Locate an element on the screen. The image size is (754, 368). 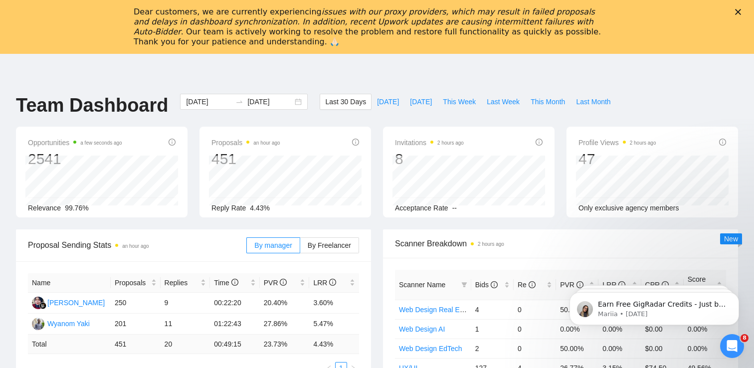
h1: Team Dashboard is located at coordinates (92, 105).